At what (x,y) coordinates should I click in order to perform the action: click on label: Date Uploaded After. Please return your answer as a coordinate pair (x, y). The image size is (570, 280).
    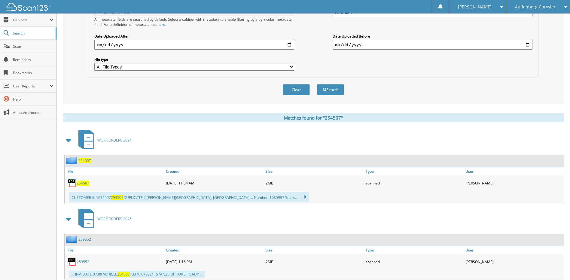
    Looking at the image, I should click on (194, 36).